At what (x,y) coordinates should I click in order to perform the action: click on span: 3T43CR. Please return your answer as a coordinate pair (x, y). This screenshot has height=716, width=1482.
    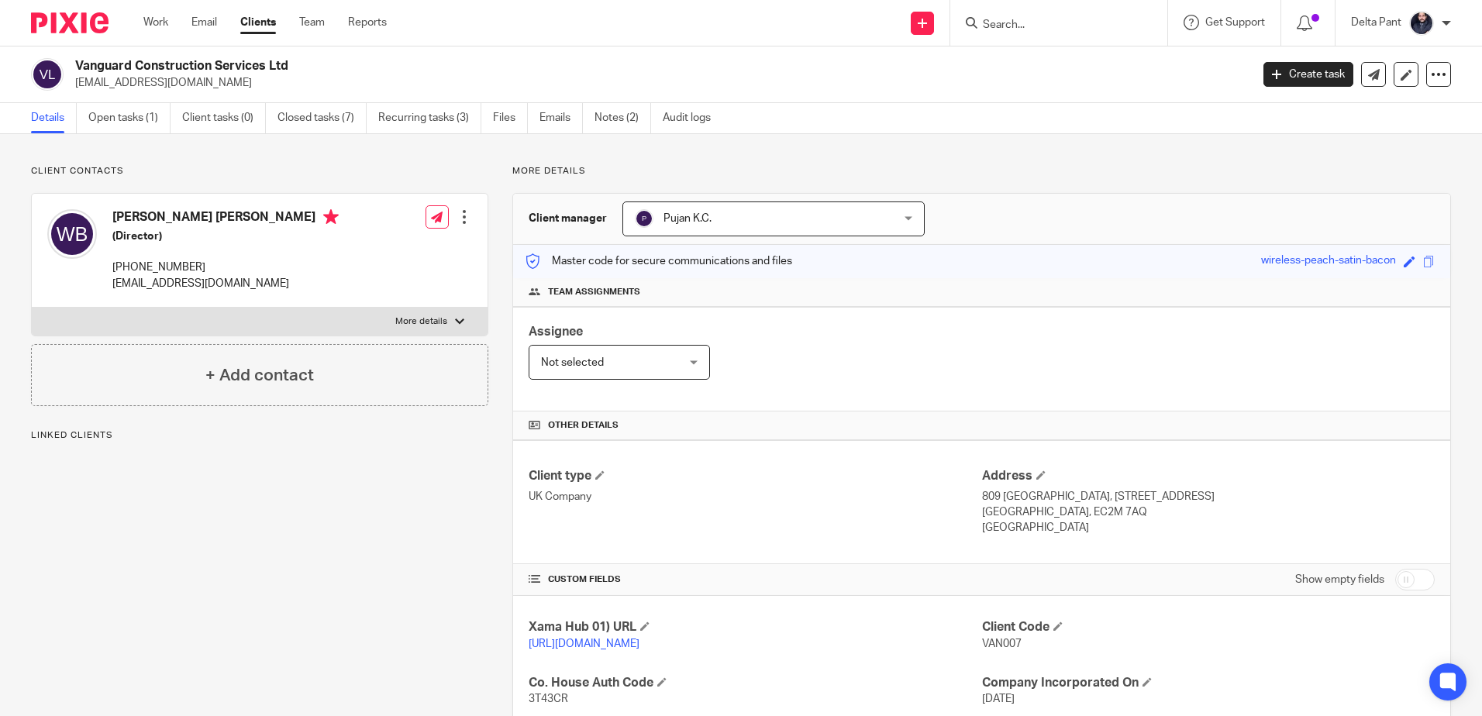
    Looking at the image, I should click on (548, 699).